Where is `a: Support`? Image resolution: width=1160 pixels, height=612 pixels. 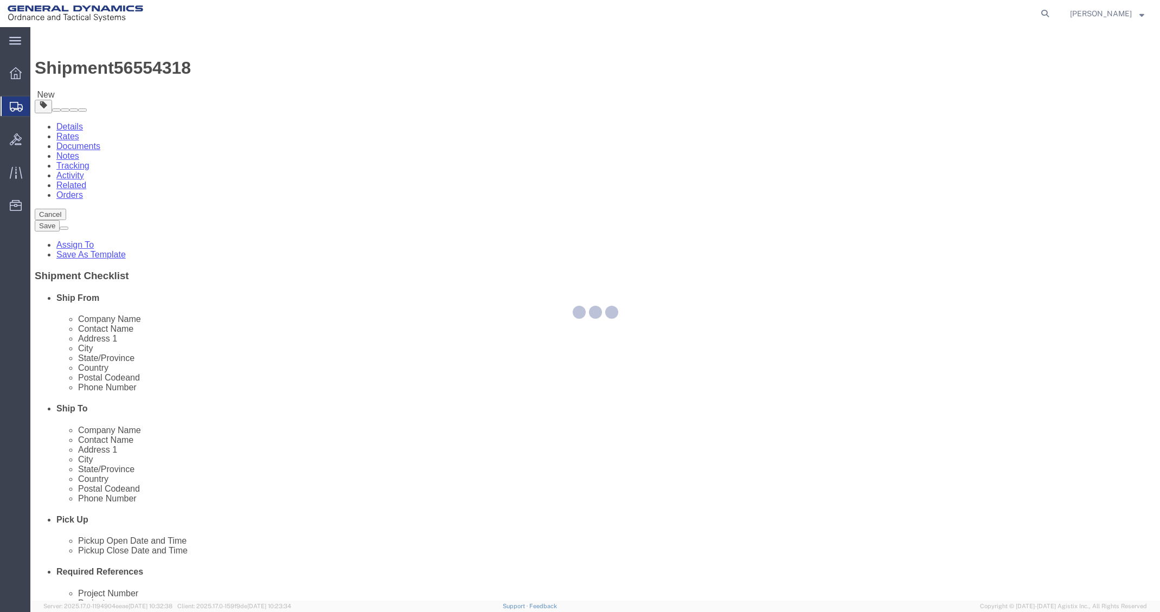
a: Support is located at coordinates (516, 606).